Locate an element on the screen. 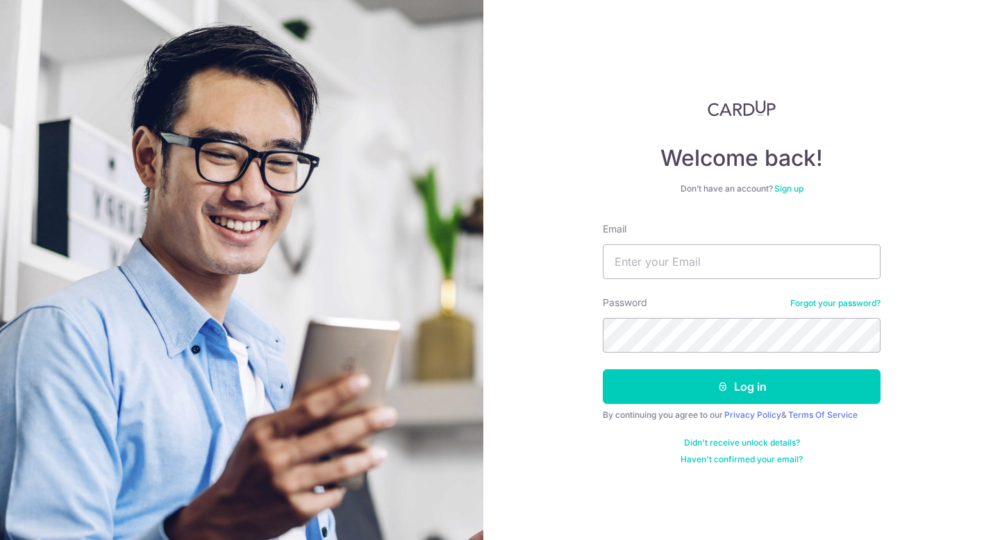  button: Log in is located at coordinates (742, 387).